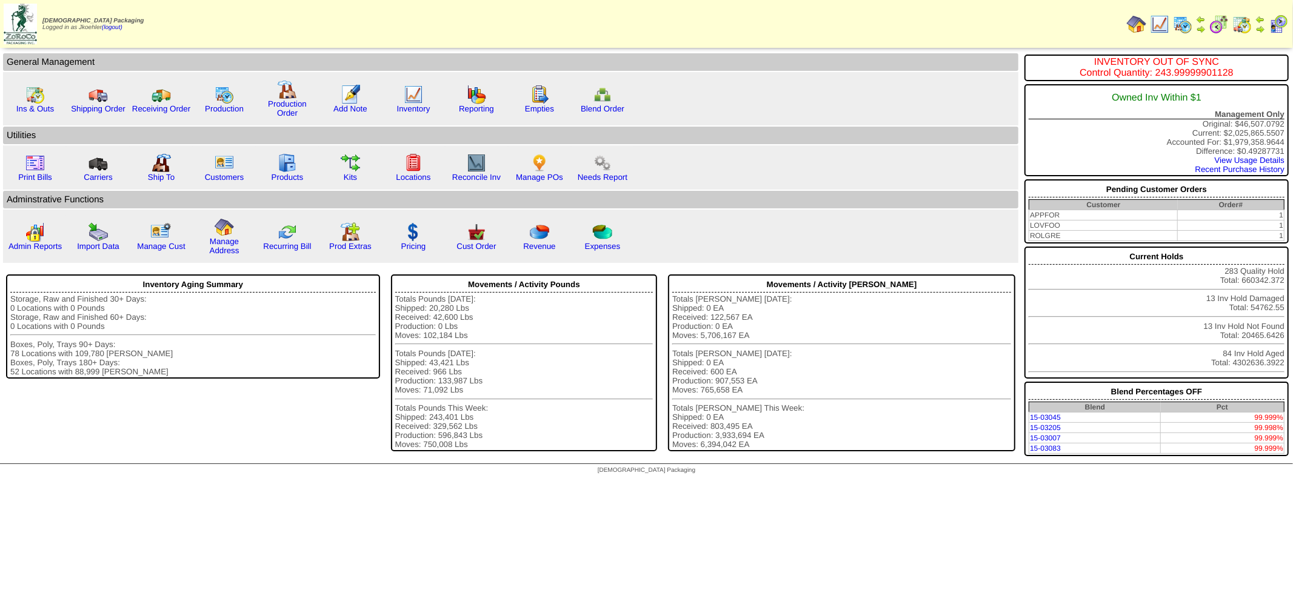  Describe the element at coordinates (1156, 392) in the screenshot. I see `div: Blend Percentages OFF` at that location.